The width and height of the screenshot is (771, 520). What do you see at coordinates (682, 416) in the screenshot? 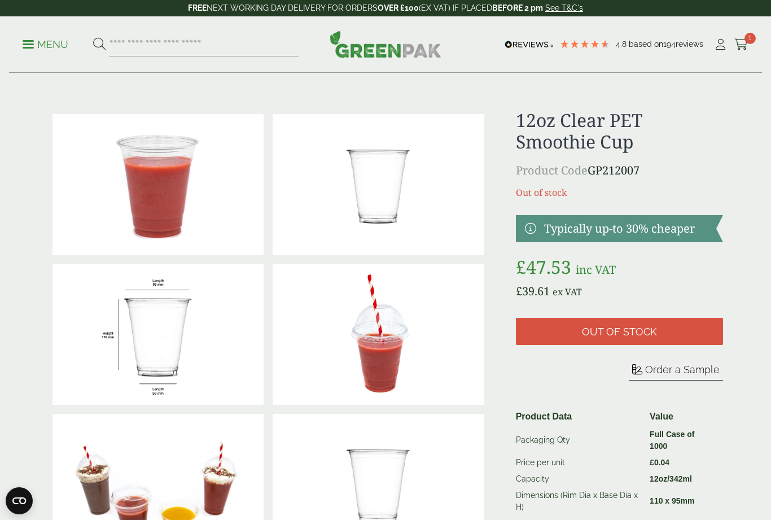
I see `th: Value` at bounding box center [682, 416].